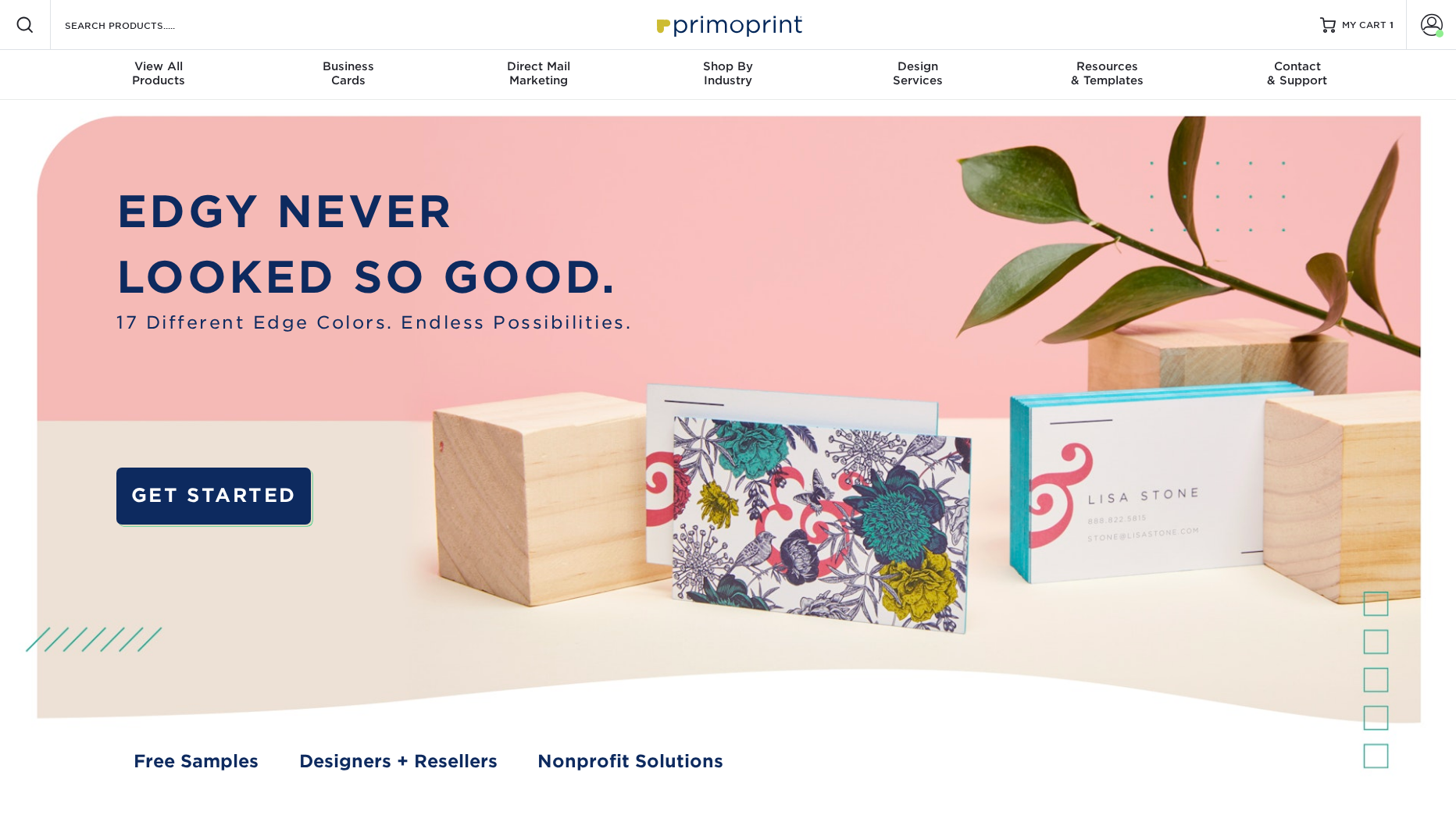 This screenshot has width=1456, height=829. What do you see at coordinates (158, 75) in the screenshot?
I see `a: View AllProducts` at bounding box center [158, 75].